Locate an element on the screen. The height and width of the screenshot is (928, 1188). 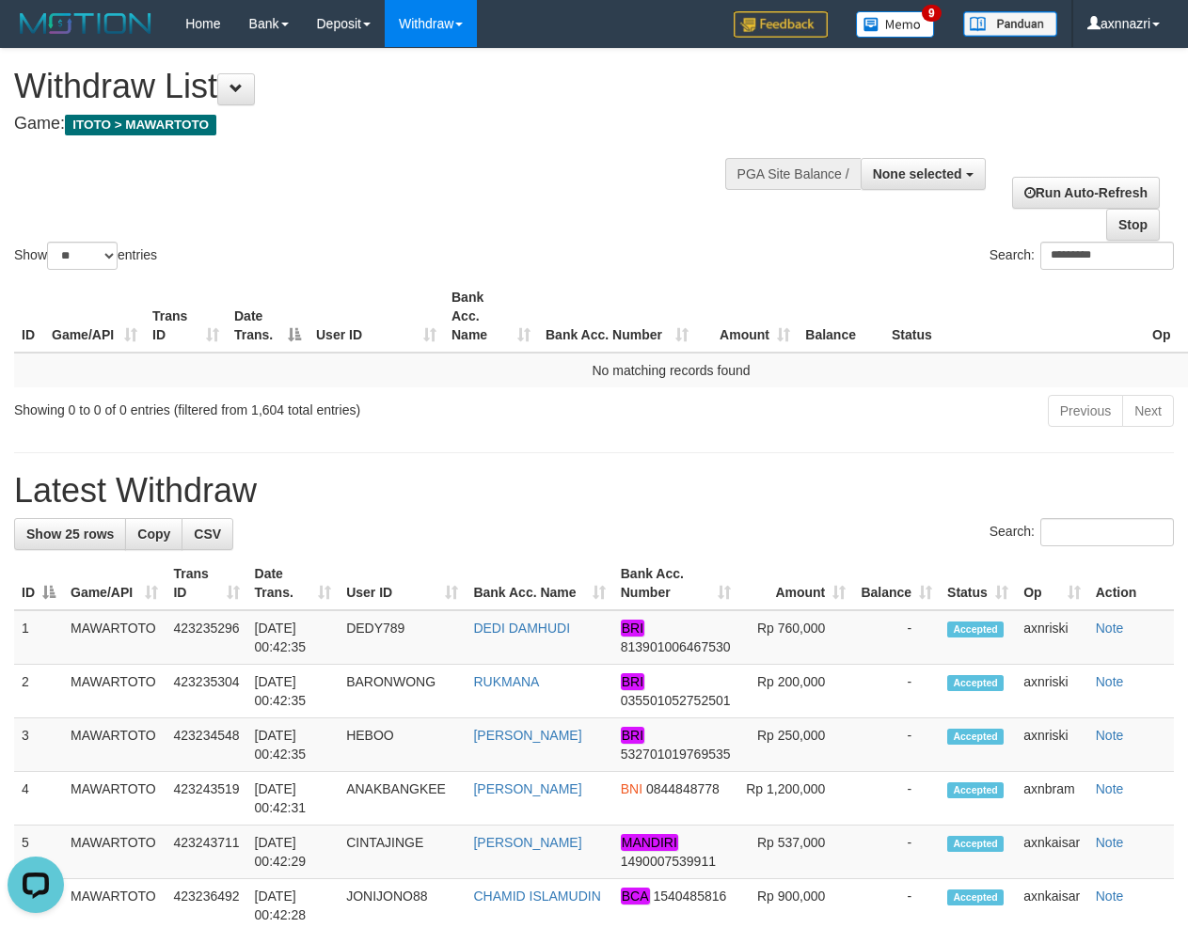
th: Bank Acc. Name: activate to sort column ascending is located at coordinates (539, 583).